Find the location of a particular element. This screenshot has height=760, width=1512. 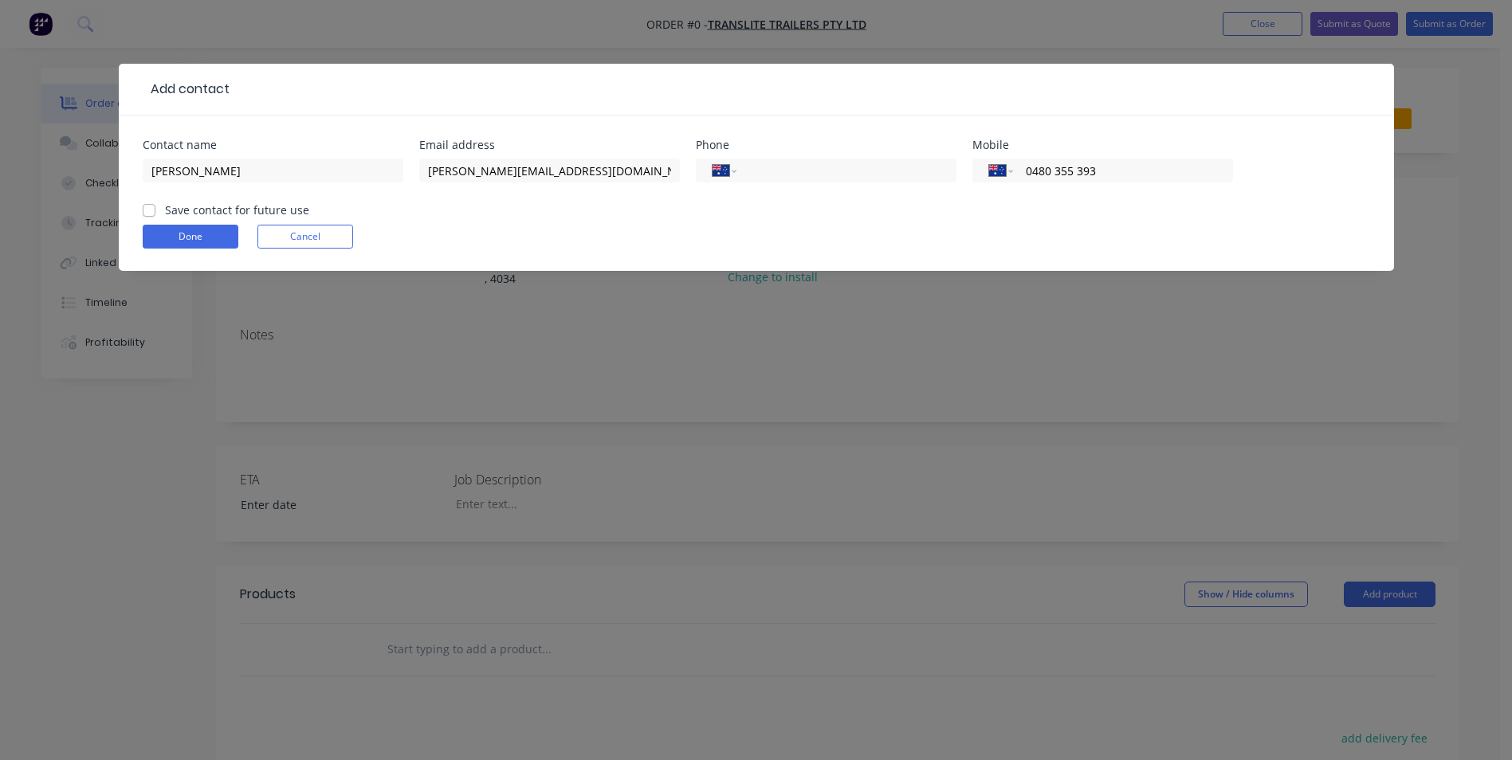

div: Contact name is located at coordinates (273, 145).